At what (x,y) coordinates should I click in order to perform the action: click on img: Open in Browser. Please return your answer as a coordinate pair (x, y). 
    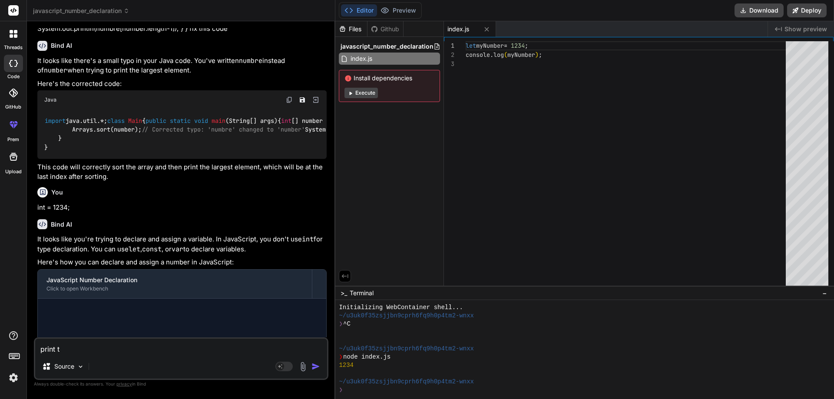
    Looking at the image, I should click on (316, 100).